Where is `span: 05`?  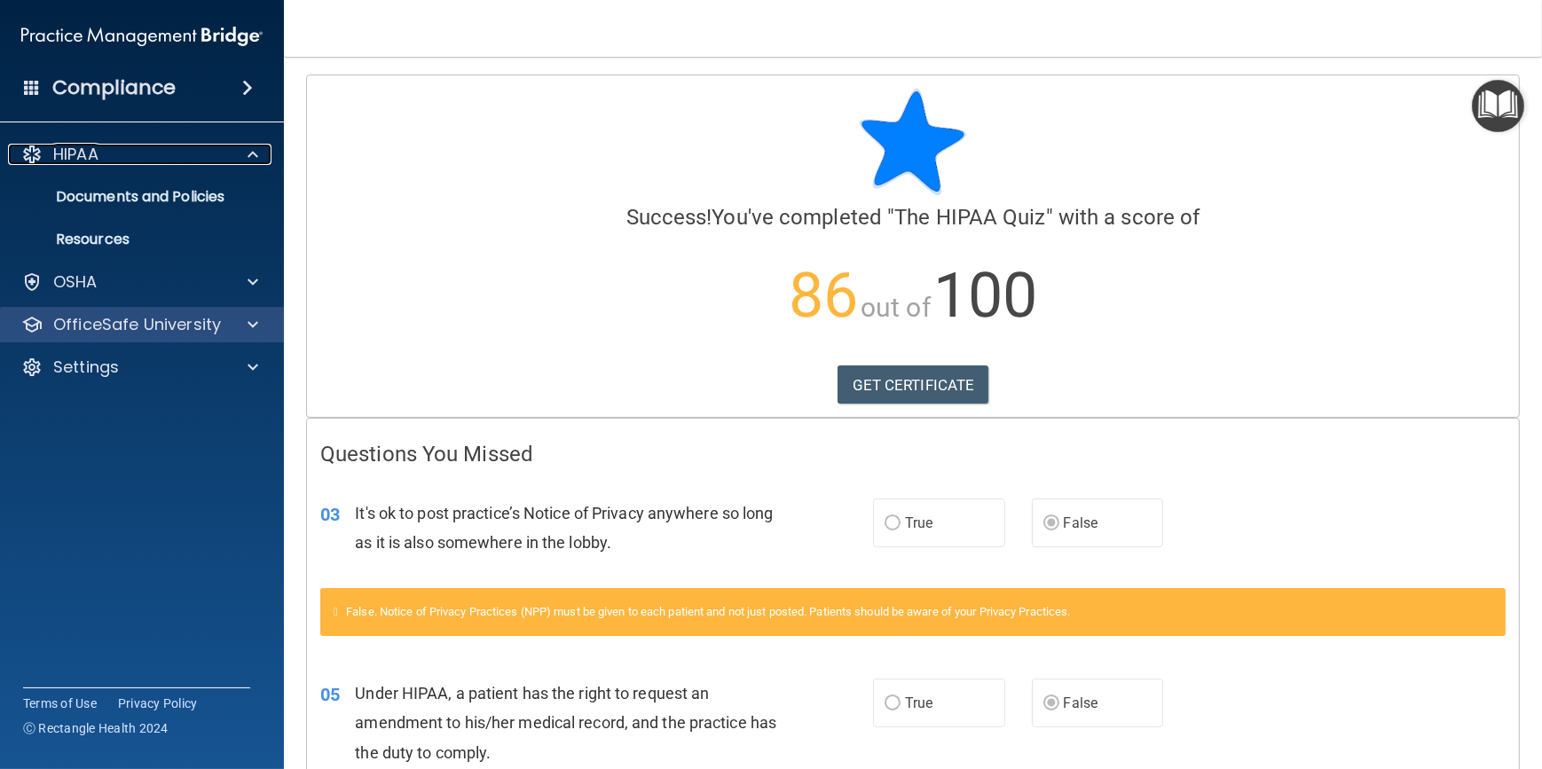
span: 05 is located at coordinates (330, 695).